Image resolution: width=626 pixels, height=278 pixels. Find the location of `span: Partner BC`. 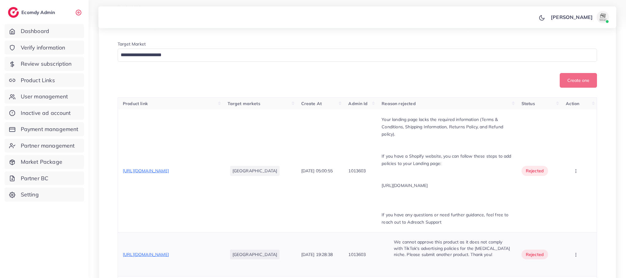

span: Partner BC is located at coordinates (35, 178).